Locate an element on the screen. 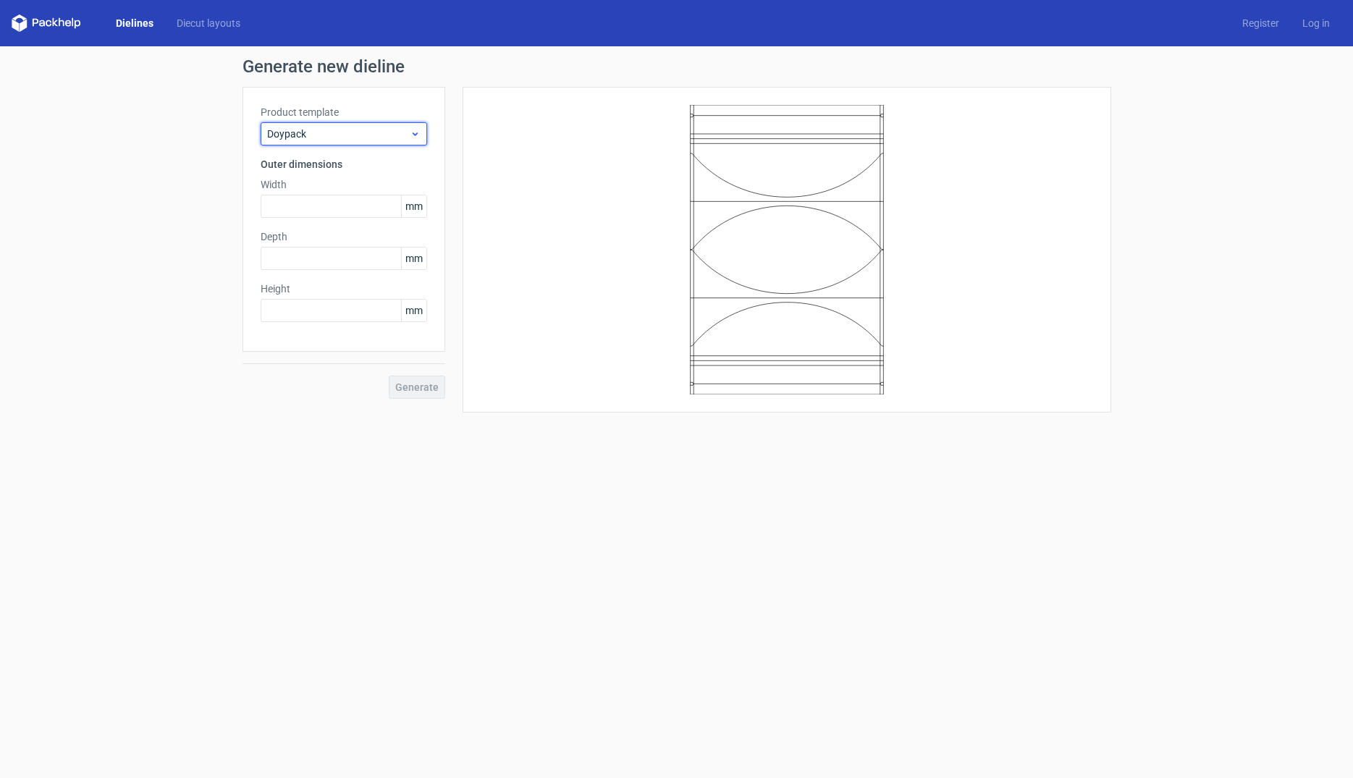 This screenshot has height=778, width=1353. h3: Outer dimensions is located at coordinates (344, 164).